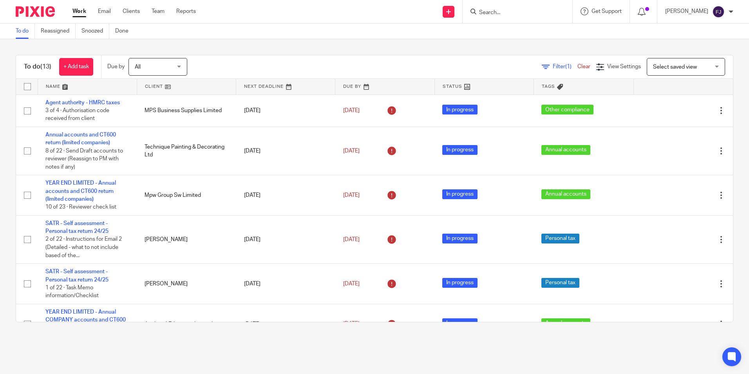 The image size is (749, 374). What do you see at coordinates (624, 67) in the screenshot?
I see `span: View Settings` at bounding box center [624, 67].